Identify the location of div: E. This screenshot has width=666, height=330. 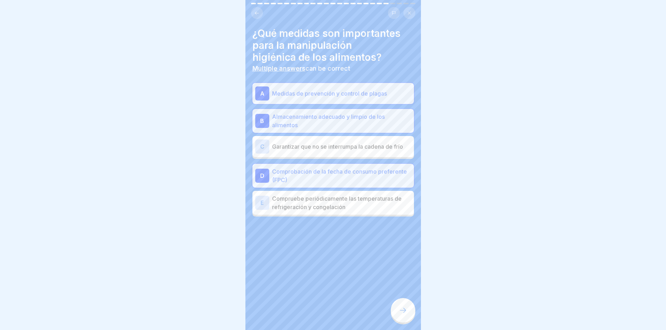
(262, 203).